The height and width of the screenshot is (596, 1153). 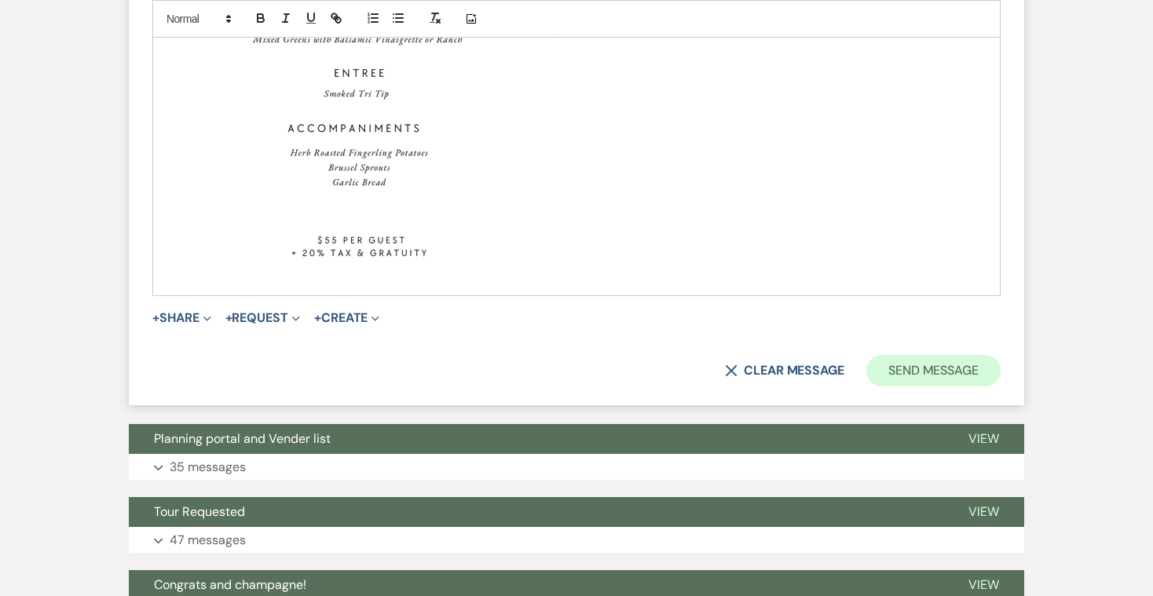 What do you see at coordinates (933, 371) in the screenshot?
I see `button: Send Message` at bounding box center [933, 371].